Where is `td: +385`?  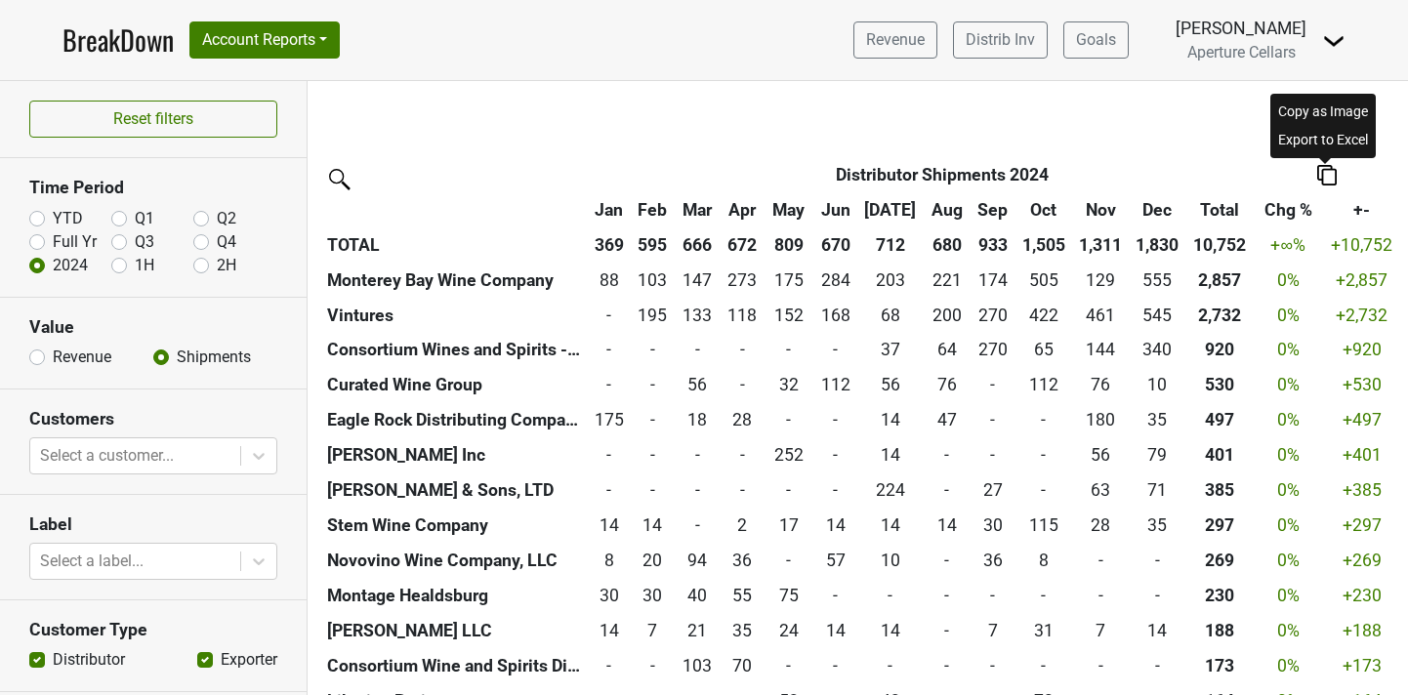
td: +385 is located at coordinates (1361, 491).